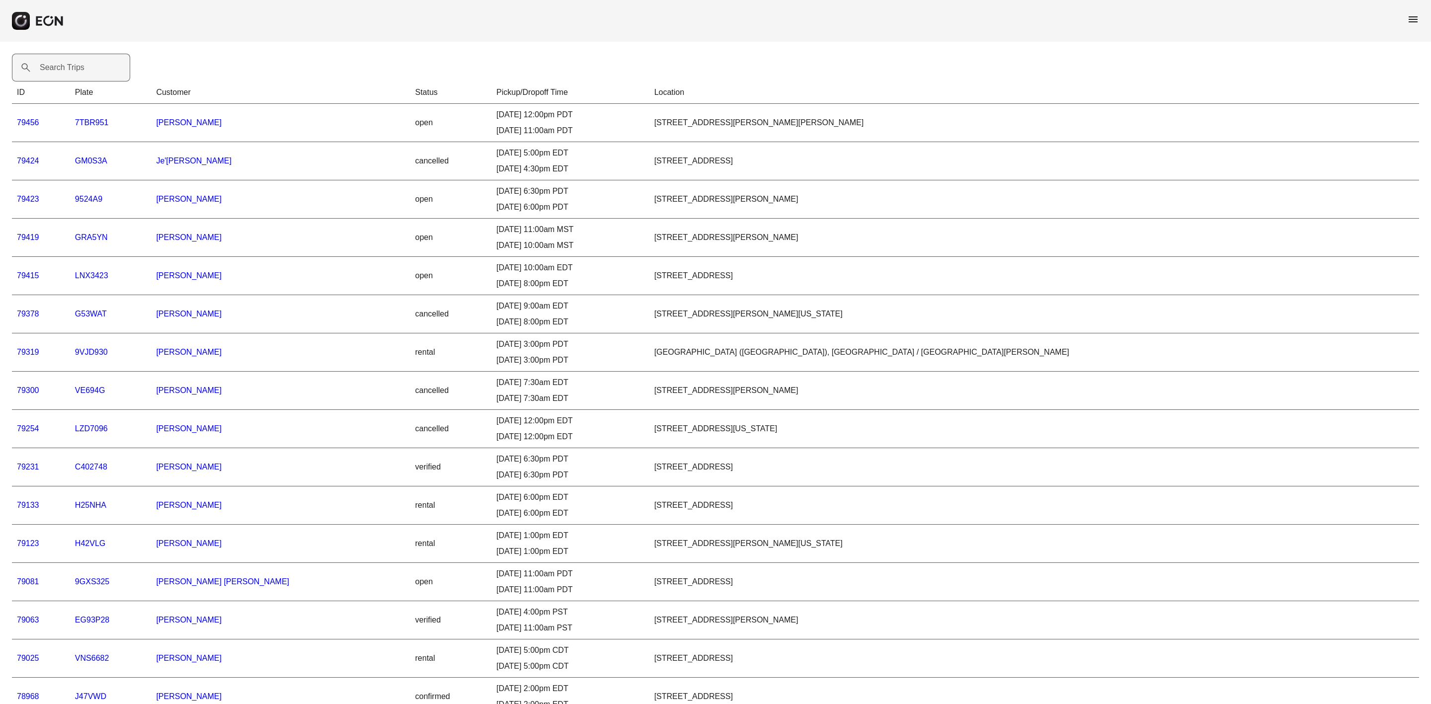 This screenshot has height=704, width=1431. What do you see at coordinates (91, 237) in the screenshot?
I see `a: GRA5YN` at bounding box center [91, 237].